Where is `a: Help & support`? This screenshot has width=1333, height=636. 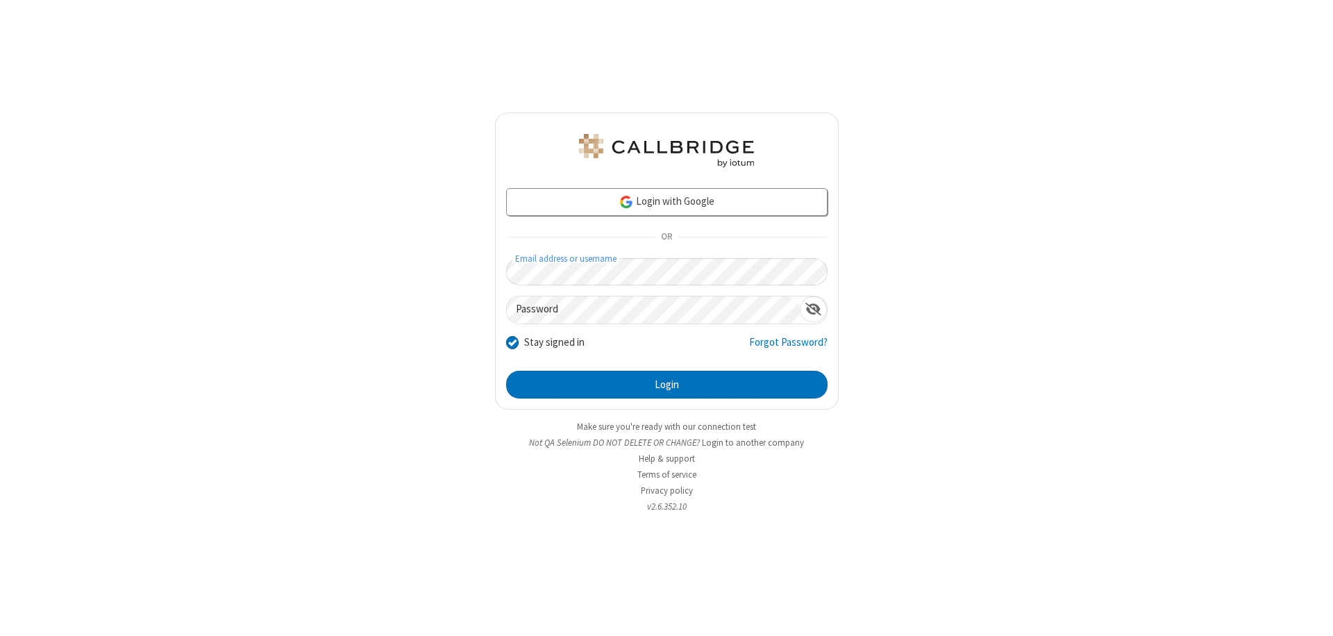
a: Help & support is located at coordinates (667, 458).